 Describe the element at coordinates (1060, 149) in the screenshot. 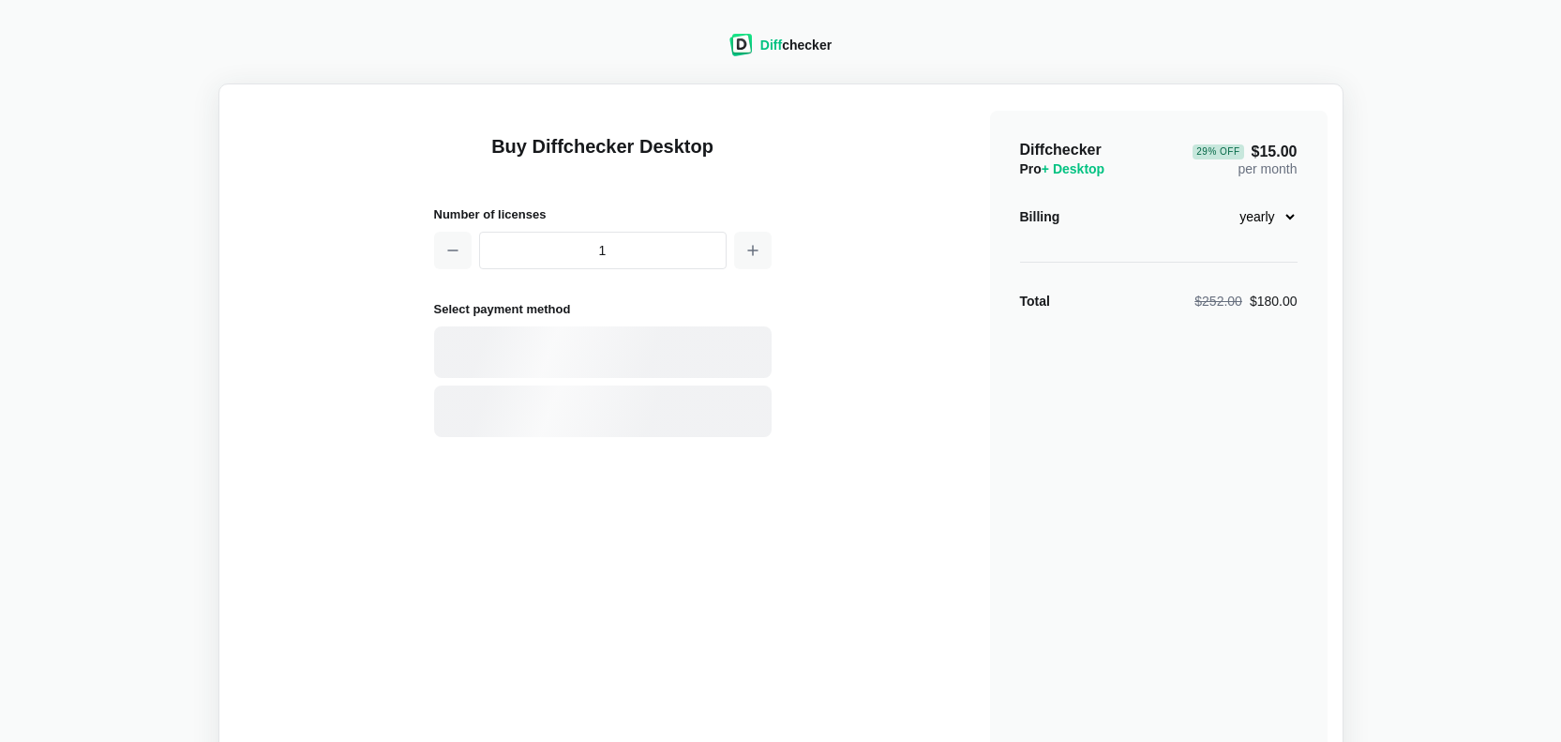

I see `span: Diffchecker` at that location.